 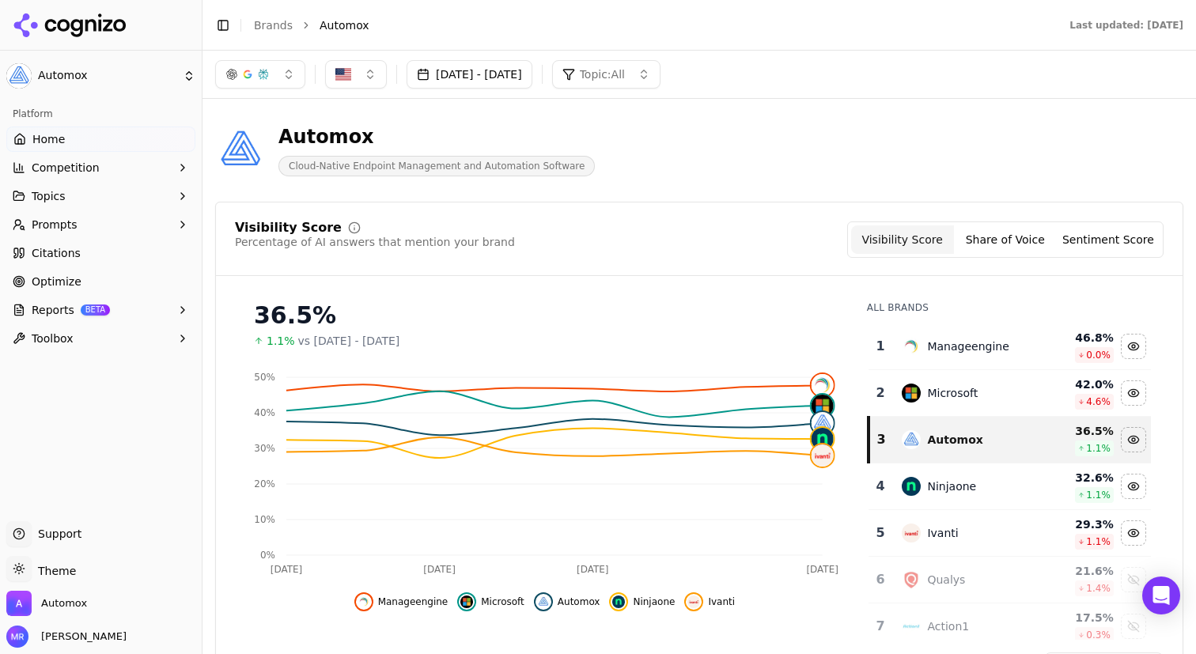 What do you see at coordinates (273, 25) in the screenshot?
I see `a: Brands` at bounding box center [273, 25].